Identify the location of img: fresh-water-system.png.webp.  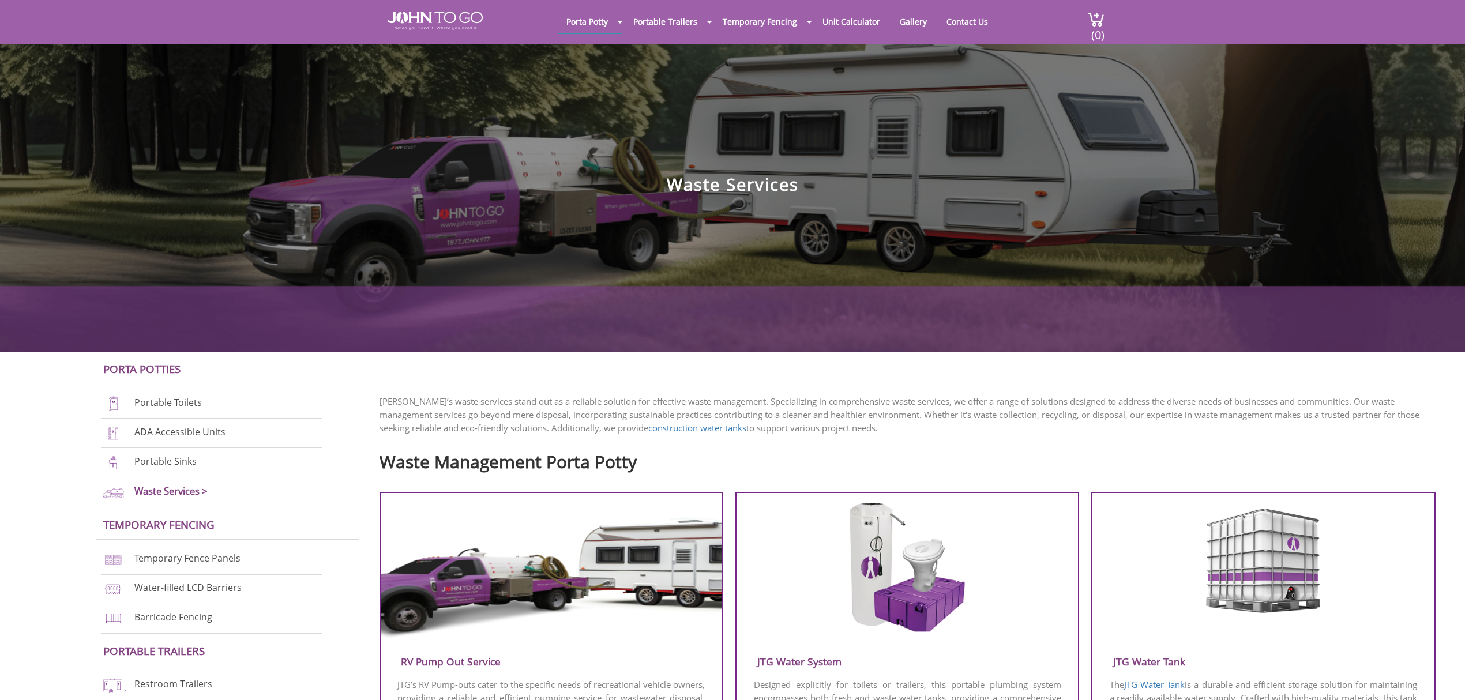
(907, 569).